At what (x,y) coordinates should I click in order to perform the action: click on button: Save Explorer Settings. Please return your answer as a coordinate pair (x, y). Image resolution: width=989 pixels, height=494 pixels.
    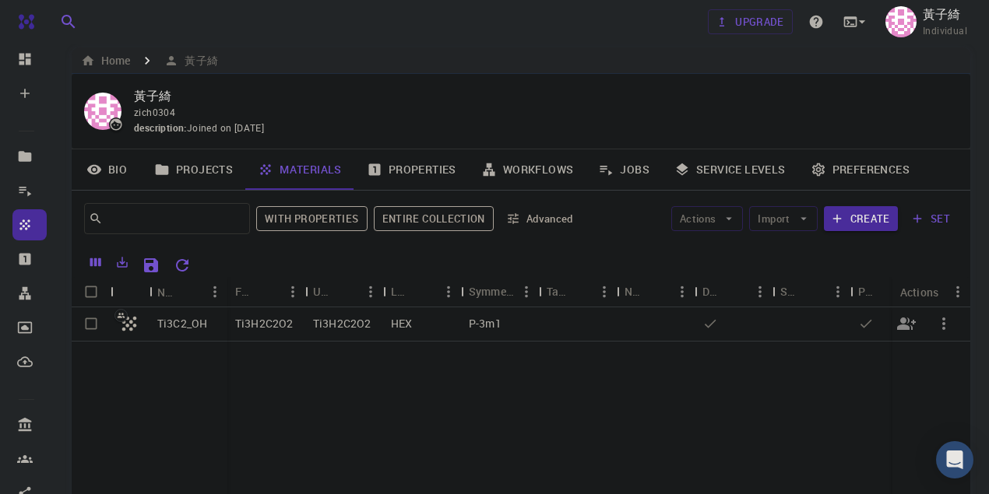
    Looking at the image, I should click on (151, 265).